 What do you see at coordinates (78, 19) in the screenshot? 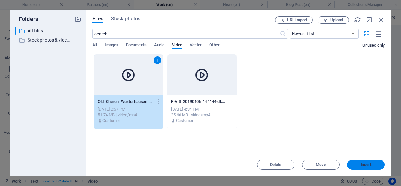
I see `i: Create new folder` at bounding box center [78, 19].